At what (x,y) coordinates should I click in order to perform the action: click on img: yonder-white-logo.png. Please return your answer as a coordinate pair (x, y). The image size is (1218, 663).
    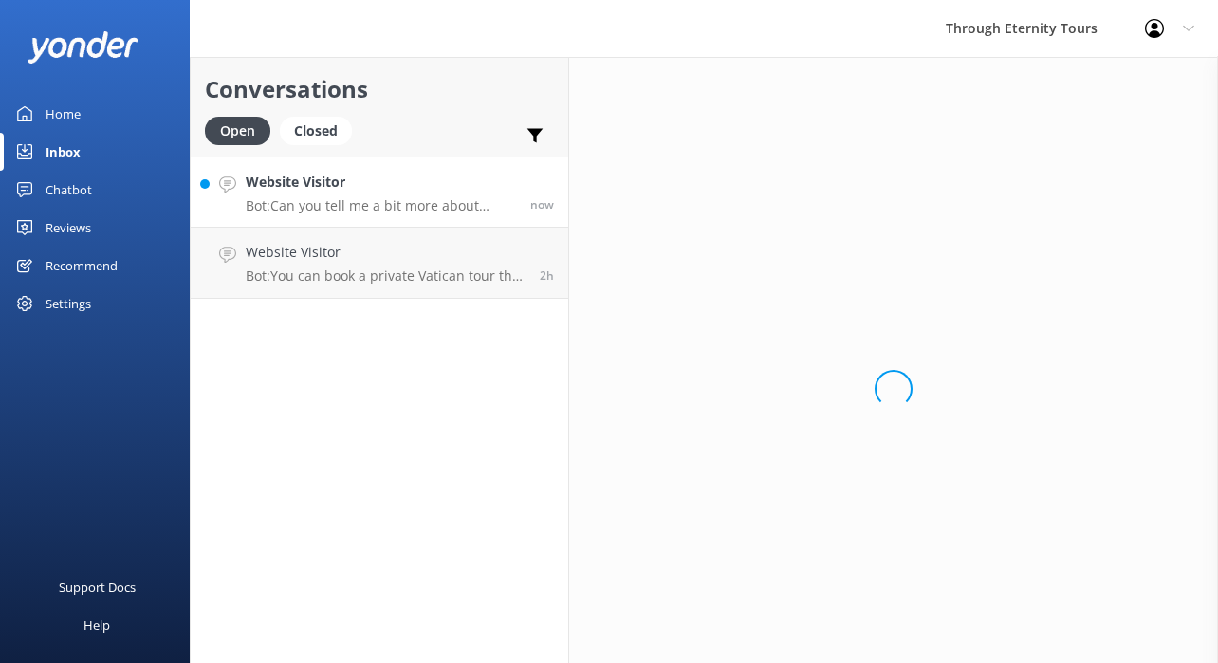
    Looking at the image, I should click on (83, 46).